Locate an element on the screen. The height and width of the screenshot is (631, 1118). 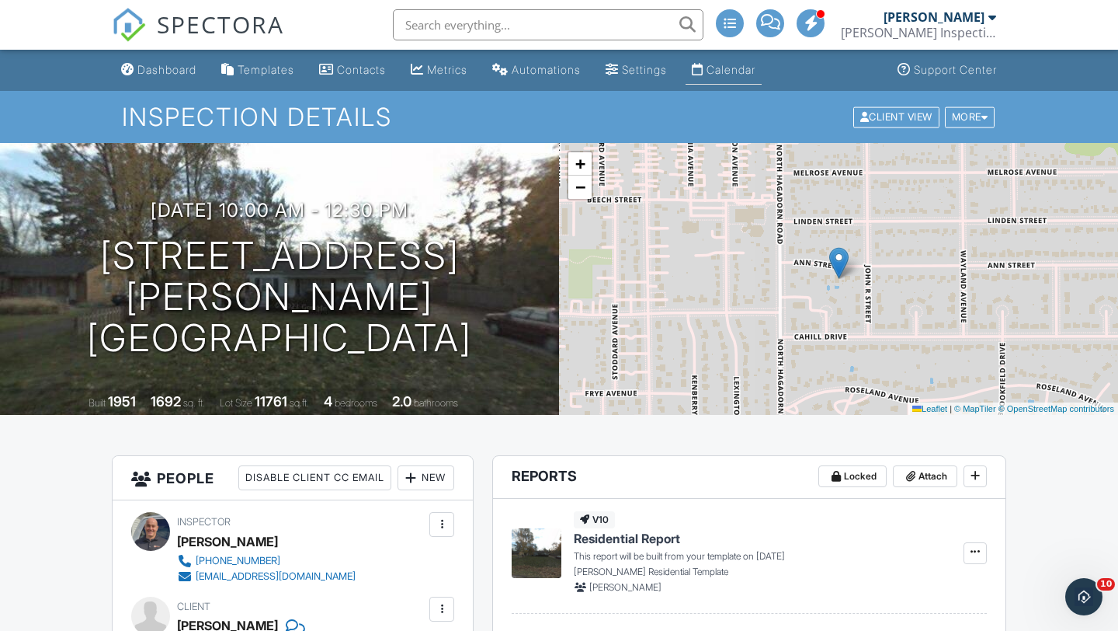
a: © MapTiler is located at coordinates (975, 408).